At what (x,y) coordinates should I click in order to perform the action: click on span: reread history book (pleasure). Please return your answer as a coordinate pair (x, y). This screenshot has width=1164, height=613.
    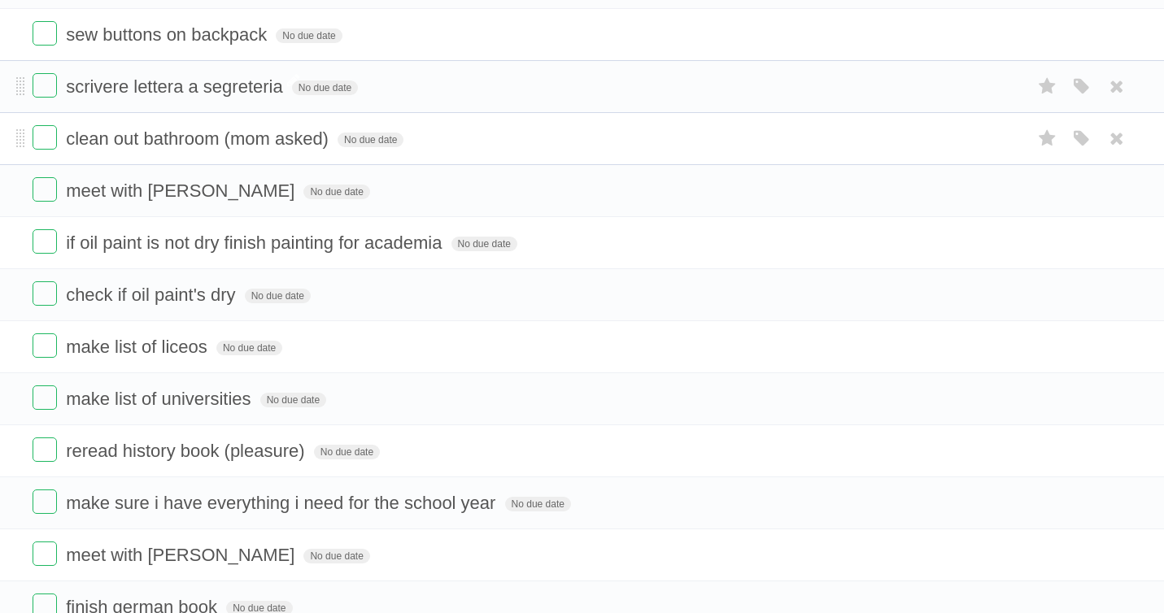
    Looking at the image, I should click on (187, 451).